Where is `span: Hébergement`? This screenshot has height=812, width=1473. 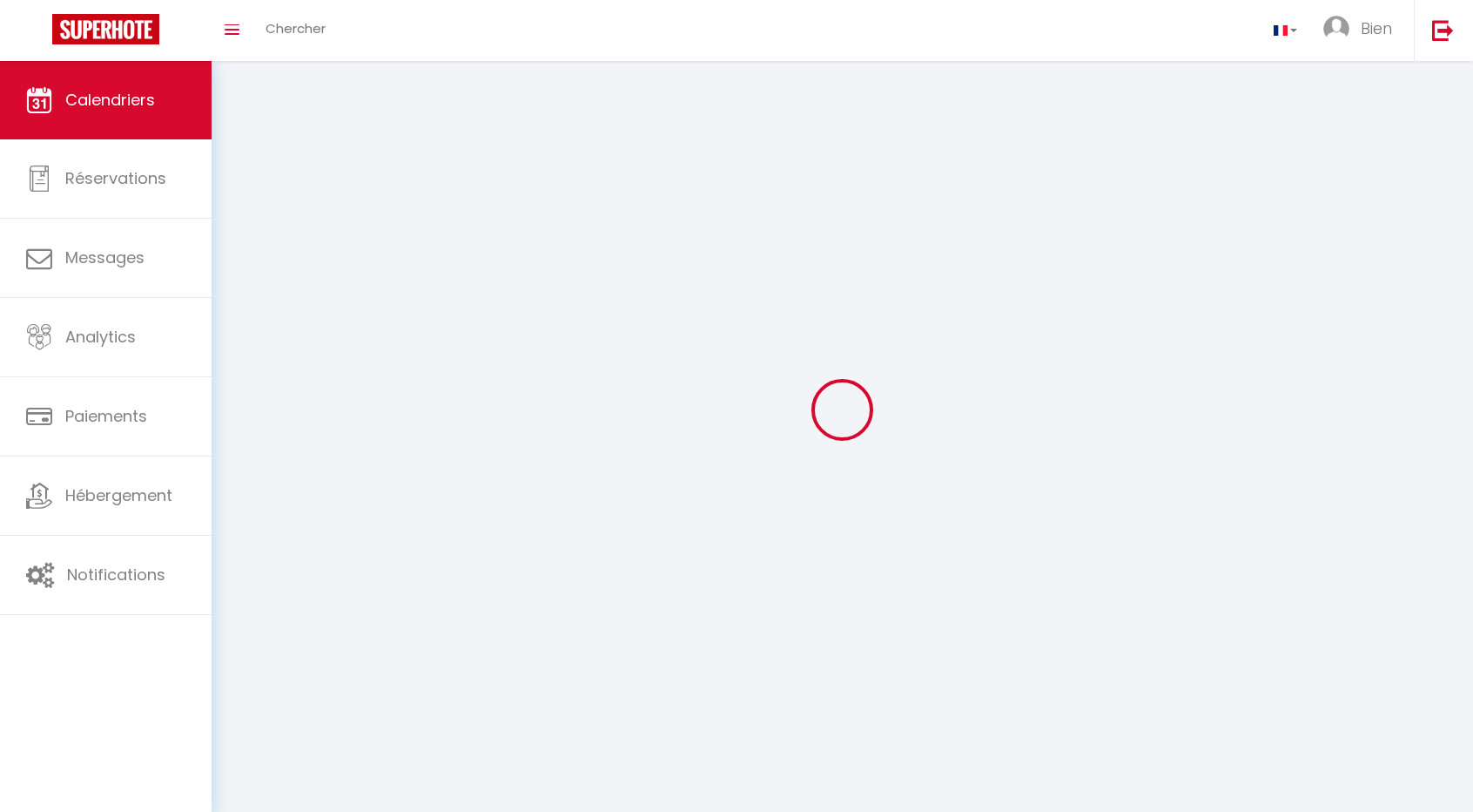 span: Hébergement is located at coordinates (119, 495).